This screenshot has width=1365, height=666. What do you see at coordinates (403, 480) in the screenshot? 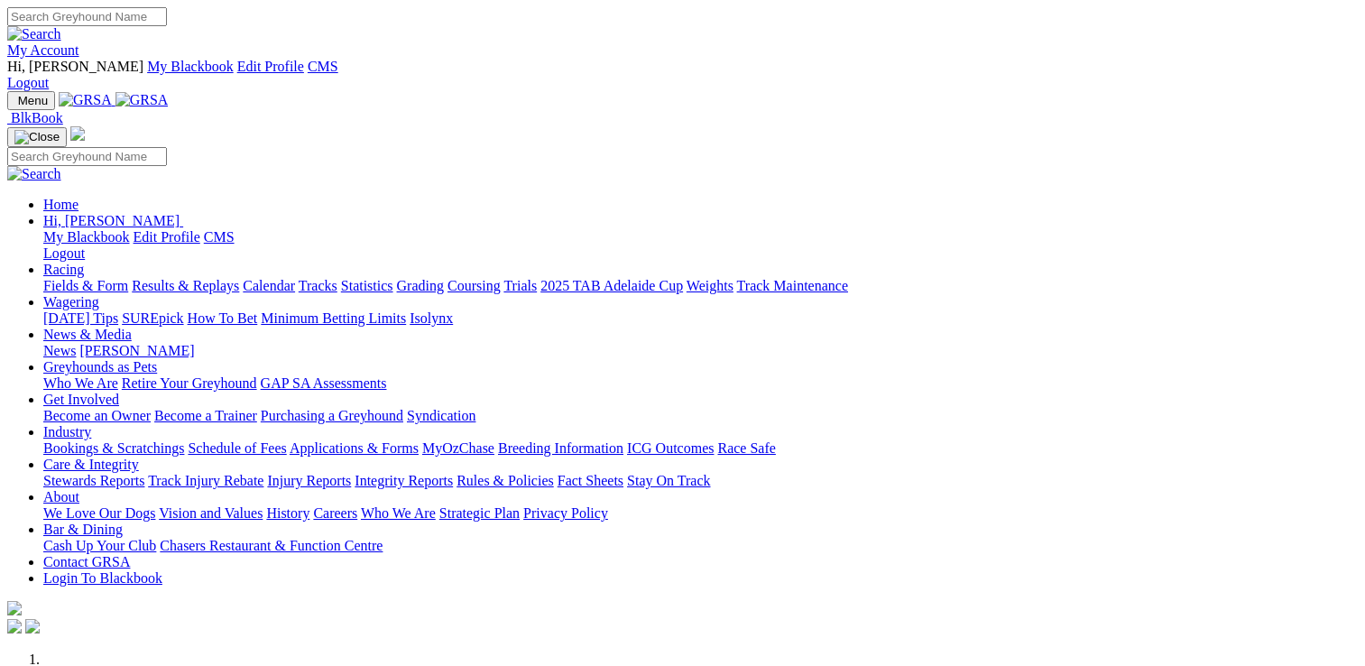
I see `a: Integrity Reports` at bounding box center [403, 480].